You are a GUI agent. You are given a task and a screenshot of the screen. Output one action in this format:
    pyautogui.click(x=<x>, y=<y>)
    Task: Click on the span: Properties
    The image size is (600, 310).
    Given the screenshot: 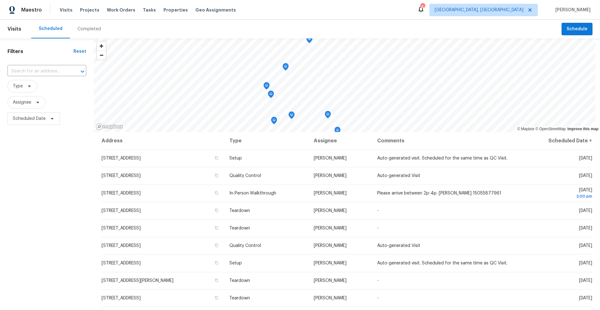 What is the action you would take?
    pyautogui.click(x=176, y=10)
    